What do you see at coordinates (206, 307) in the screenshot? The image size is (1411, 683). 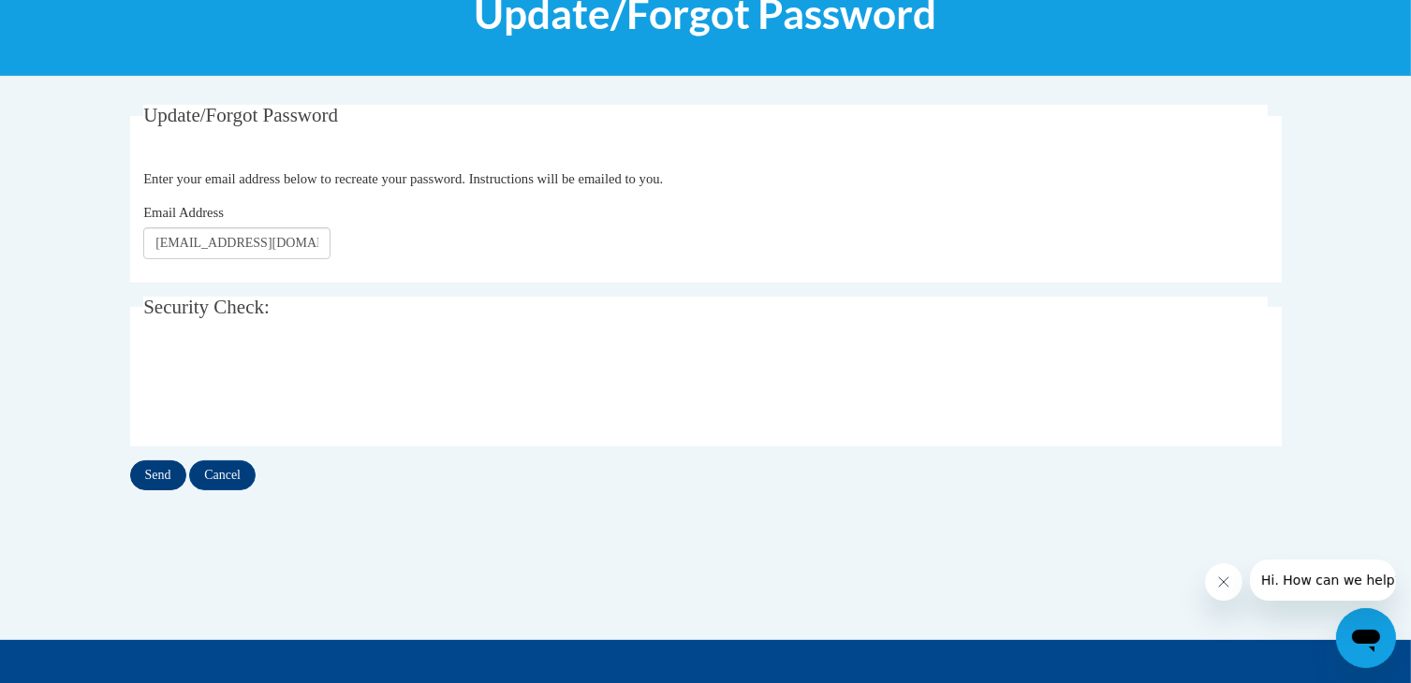 I see `span: Security Check:` at bounding box center [206, 307].